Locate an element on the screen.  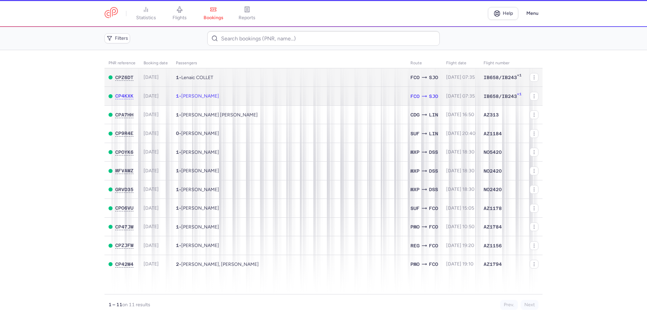
span: CDG is located at coordinates (415, 115).